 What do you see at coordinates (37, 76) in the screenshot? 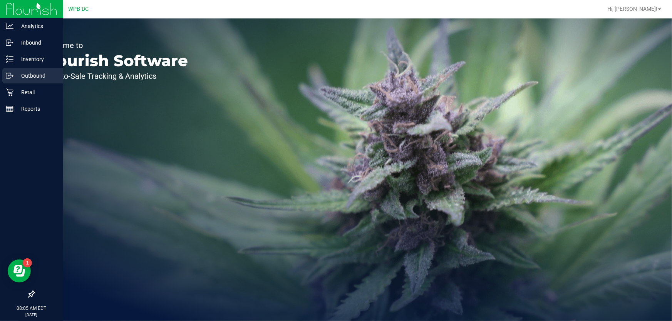
I see `p: Outbound` at bounding box center [37, 76].